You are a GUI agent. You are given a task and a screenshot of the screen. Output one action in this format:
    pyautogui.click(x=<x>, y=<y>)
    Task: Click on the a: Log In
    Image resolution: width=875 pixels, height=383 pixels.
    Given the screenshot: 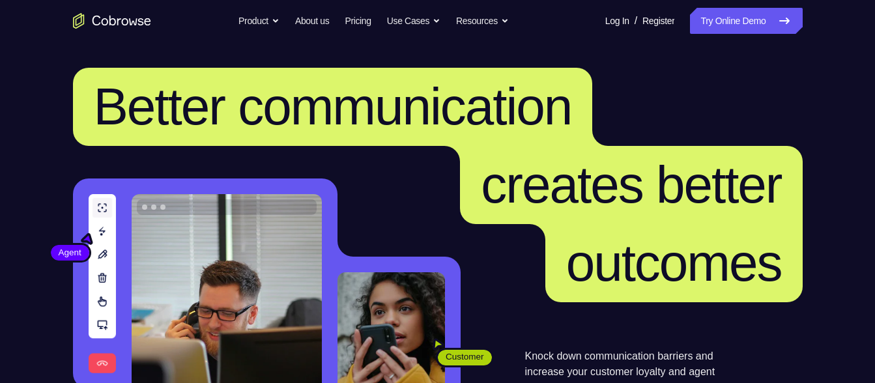 What is the action you would take?
    pyautogui.click(x=617, y=21)
    